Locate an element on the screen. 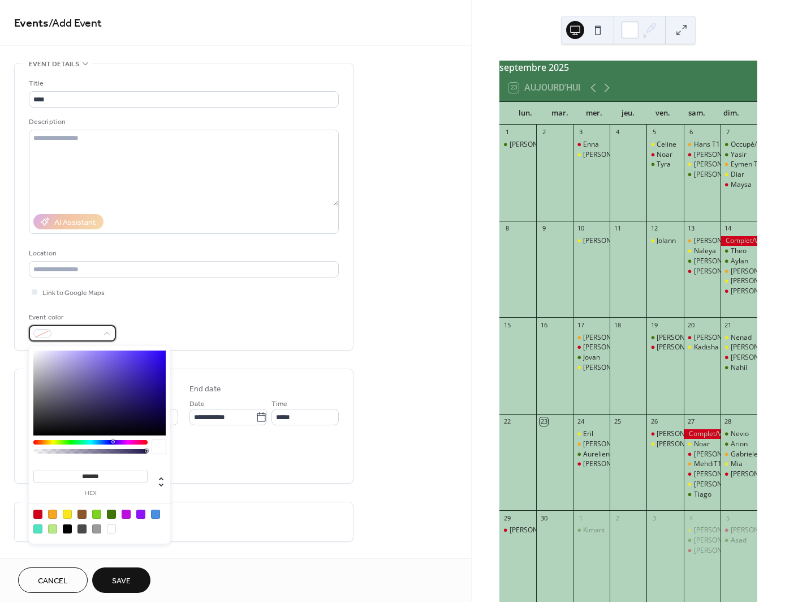  div: 5 is located at coordinates (728, 517).